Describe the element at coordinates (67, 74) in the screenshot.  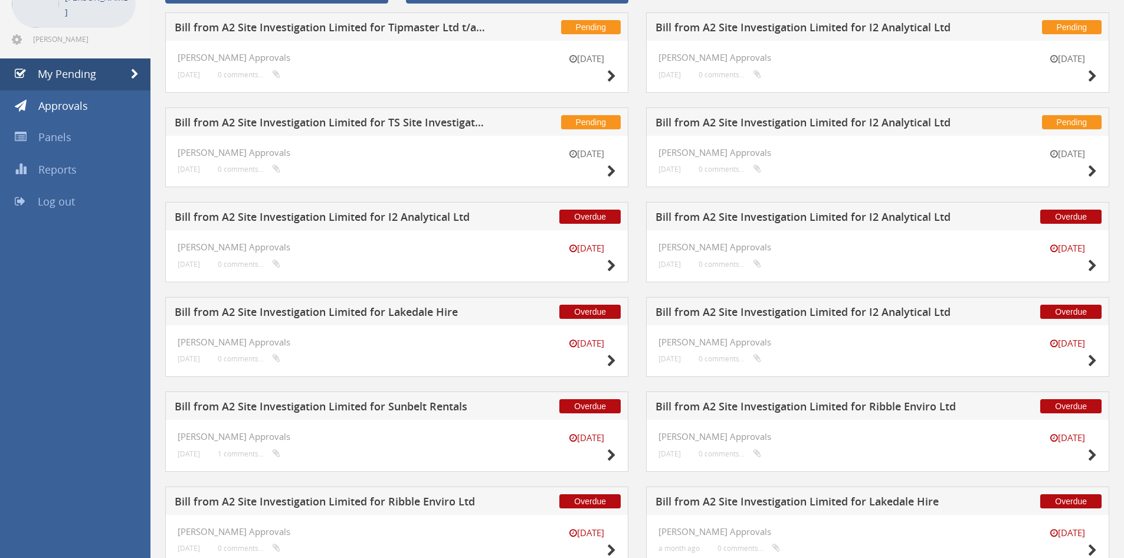
I see `span: My Pending` at that location.